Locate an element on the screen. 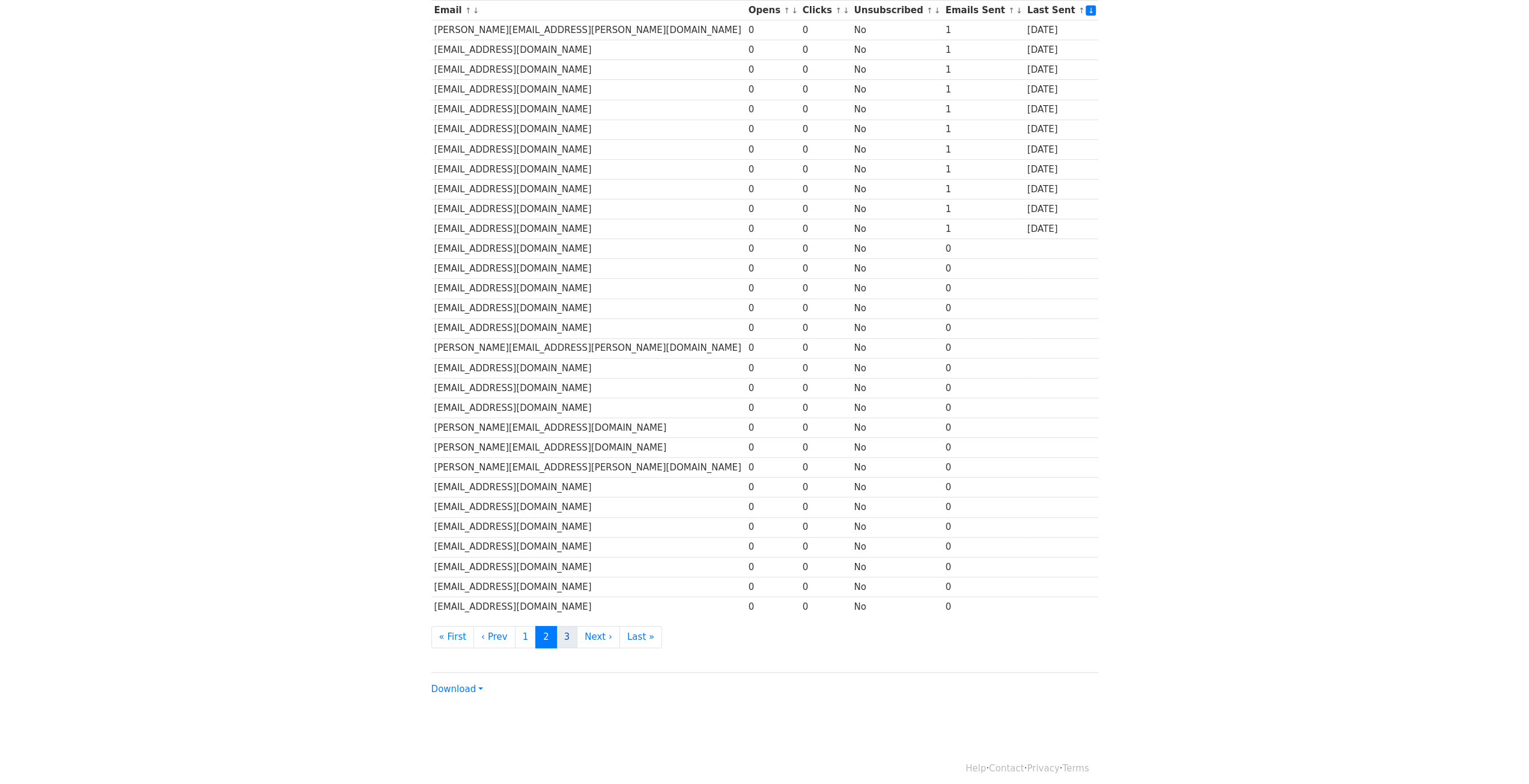 The width and height of the screenshot is (1529, 784). a: Help is located at coordinates (976, 768).